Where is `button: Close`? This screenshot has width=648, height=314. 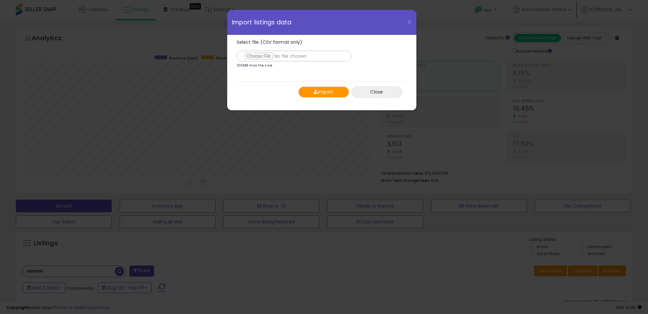 button: Close is located at coordinates (377, 92).